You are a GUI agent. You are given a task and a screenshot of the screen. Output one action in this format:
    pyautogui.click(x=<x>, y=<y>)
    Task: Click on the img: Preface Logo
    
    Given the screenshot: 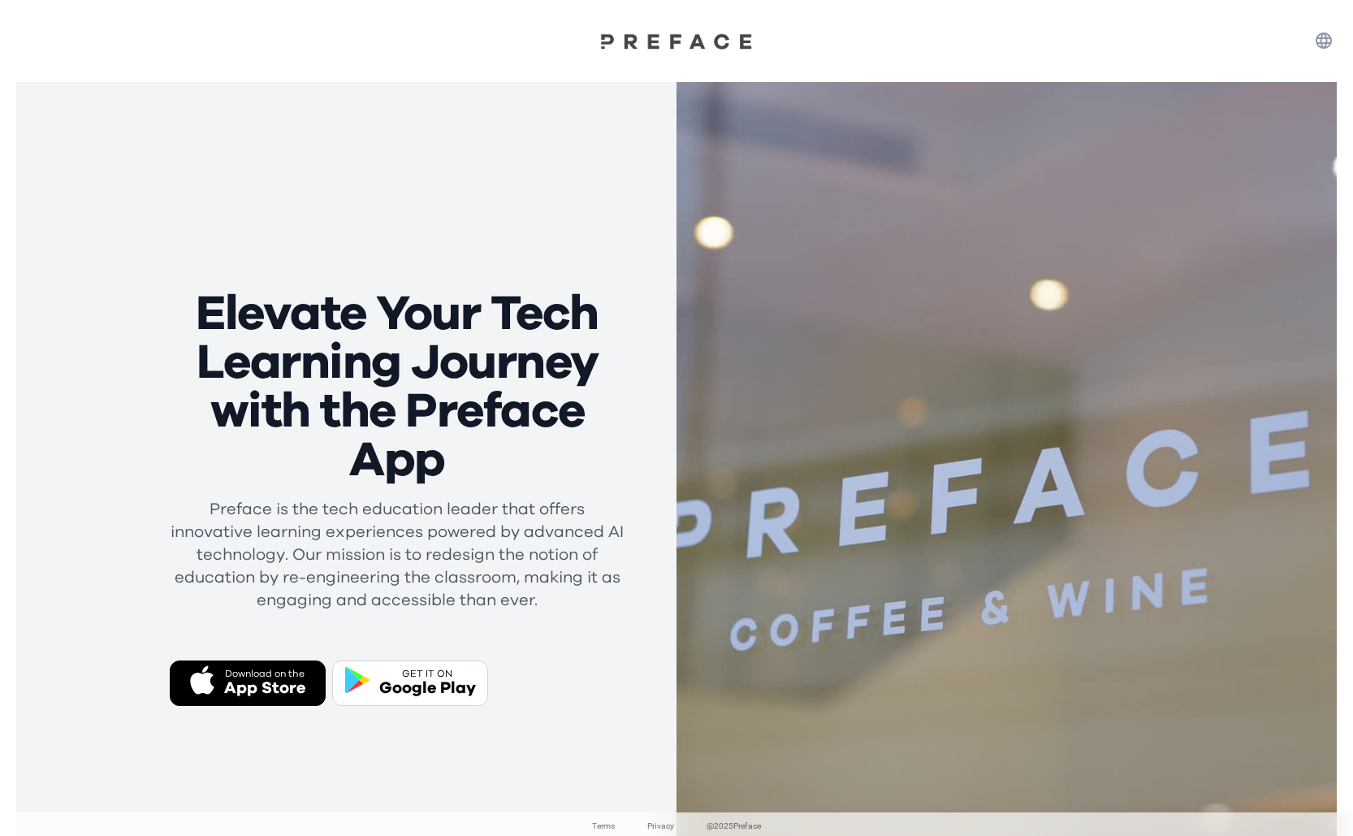 What is the action you would take?
    pyautogui.click(x=677, y=41)
    